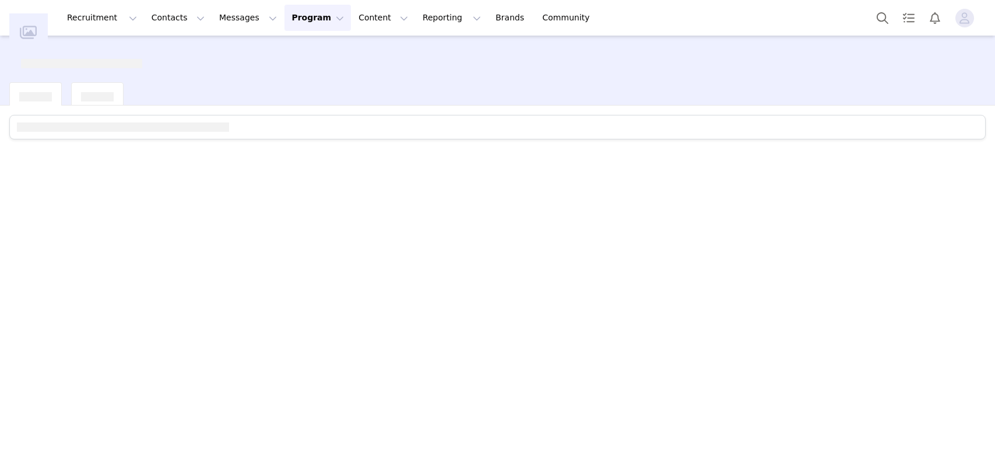 This screenshot has height=473, width=995. Describe the element at coordinates (909, 17) in the screenshot. I see `a: Tasks` at that location.